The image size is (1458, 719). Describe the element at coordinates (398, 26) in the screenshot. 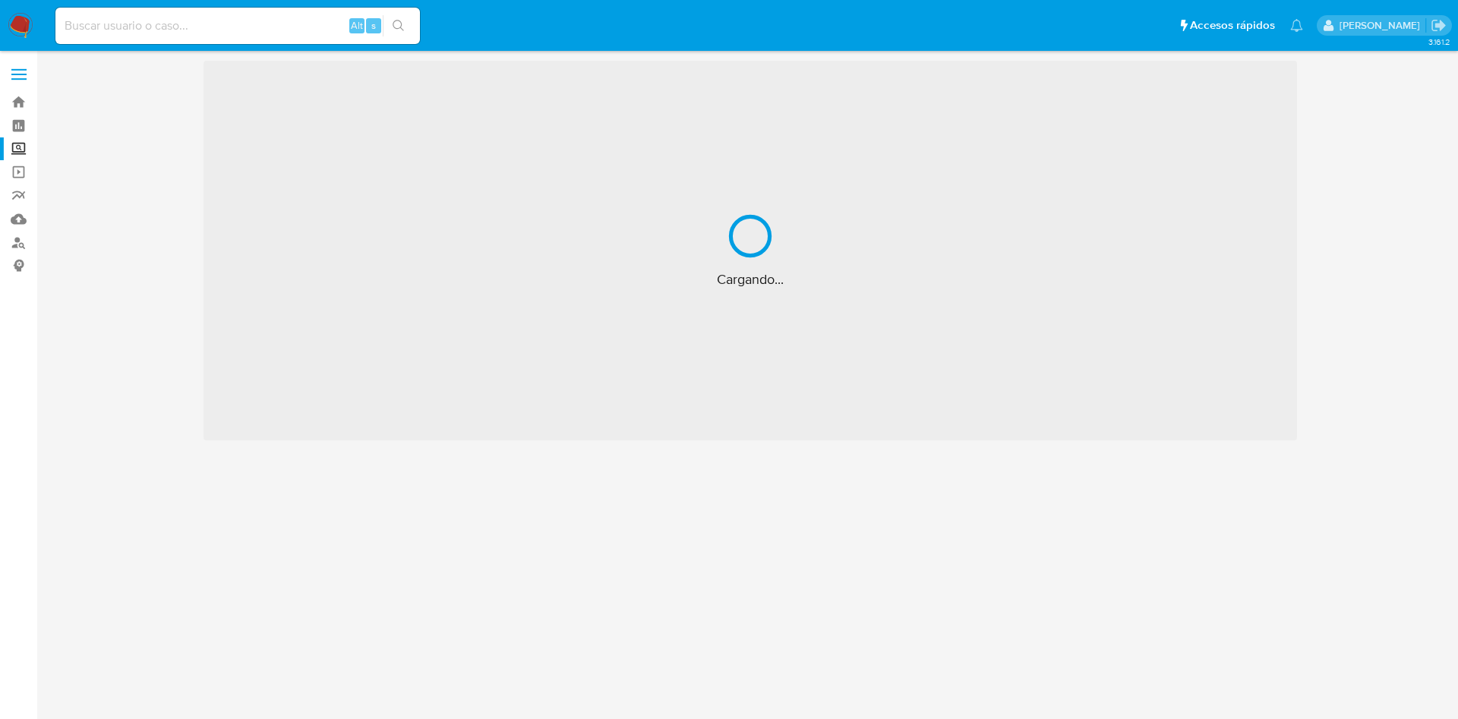

I see `button: search-icon` at that location.